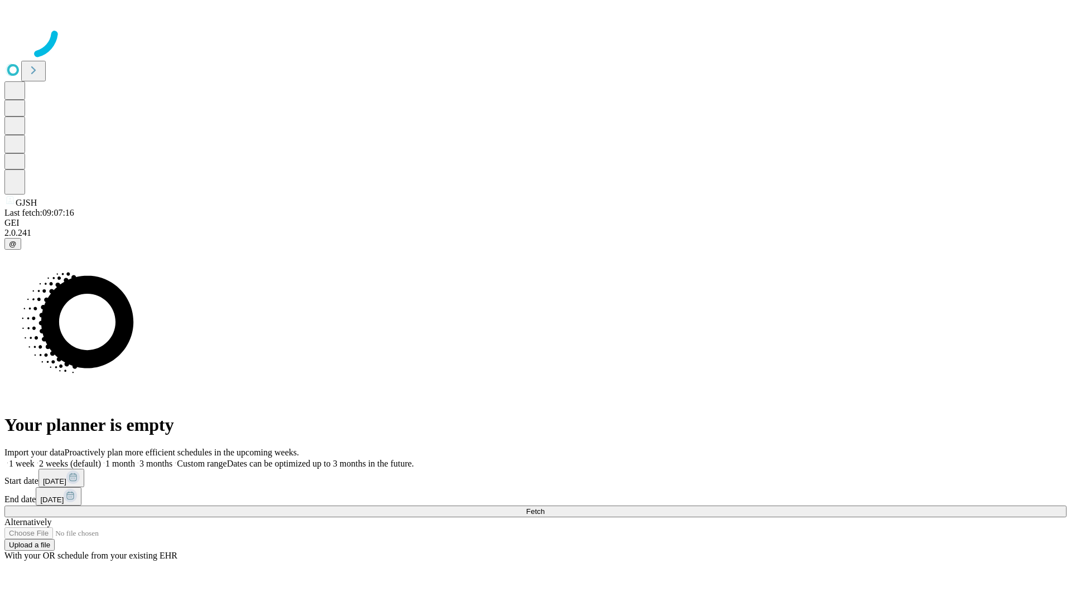 The height and width of the screenshot is (602, 1071). I want to click on span: With your OR schedule from your existing EHR, so click(91, 555).